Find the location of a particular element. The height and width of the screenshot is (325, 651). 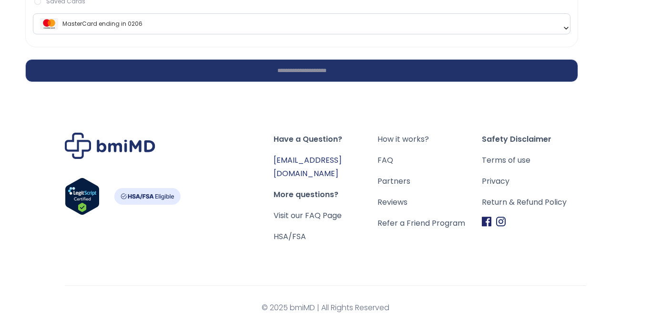

span: Have a Question? is located at coordinates (326, 139).